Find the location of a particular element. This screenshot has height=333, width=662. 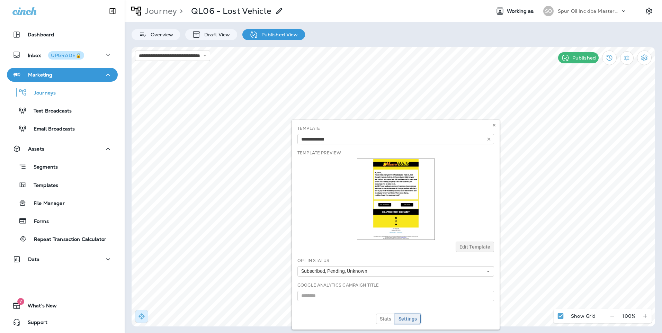

div: QL06 - Lost Vehicle is located at coordinates (231, 11).